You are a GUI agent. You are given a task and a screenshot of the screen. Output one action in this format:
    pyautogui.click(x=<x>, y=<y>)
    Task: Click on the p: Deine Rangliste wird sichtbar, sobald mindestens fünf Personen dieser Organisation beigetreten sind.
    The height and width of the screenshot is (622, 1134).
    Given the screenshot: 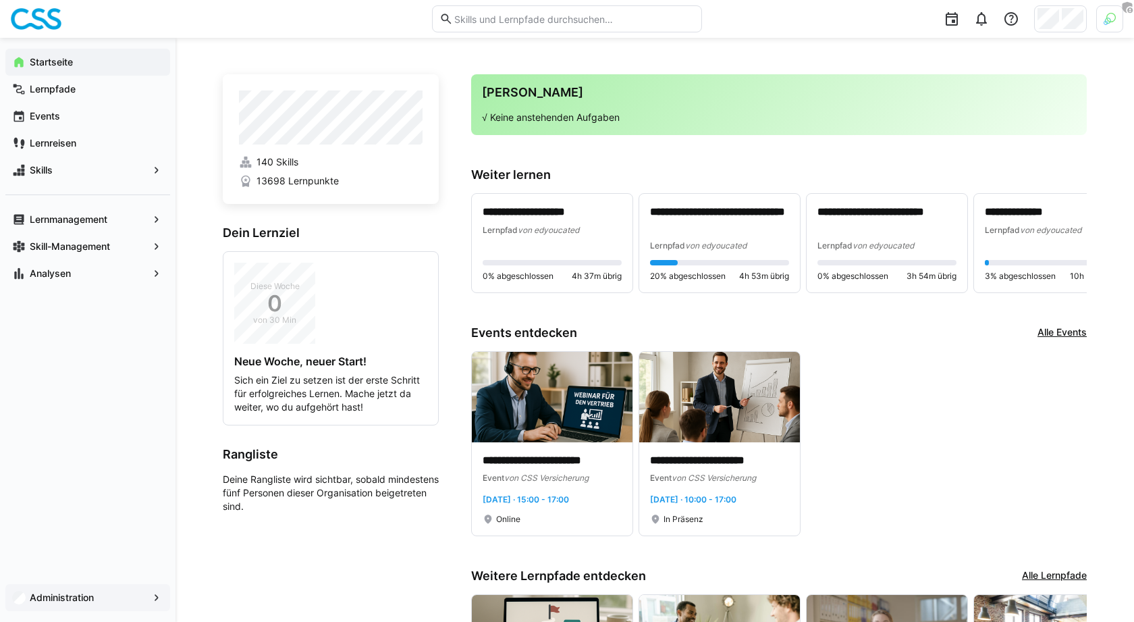 What is the action you would take?
    pyautogui.click(x=331, y=493)
    